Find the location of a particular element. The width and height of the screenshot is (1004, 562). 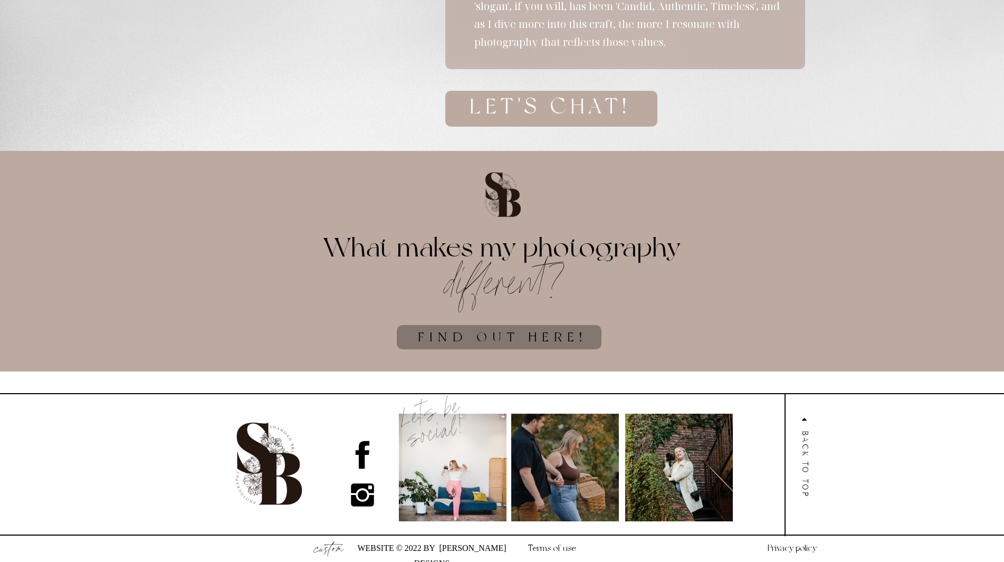

p: Terms of use is located at coordinates (653, 548).